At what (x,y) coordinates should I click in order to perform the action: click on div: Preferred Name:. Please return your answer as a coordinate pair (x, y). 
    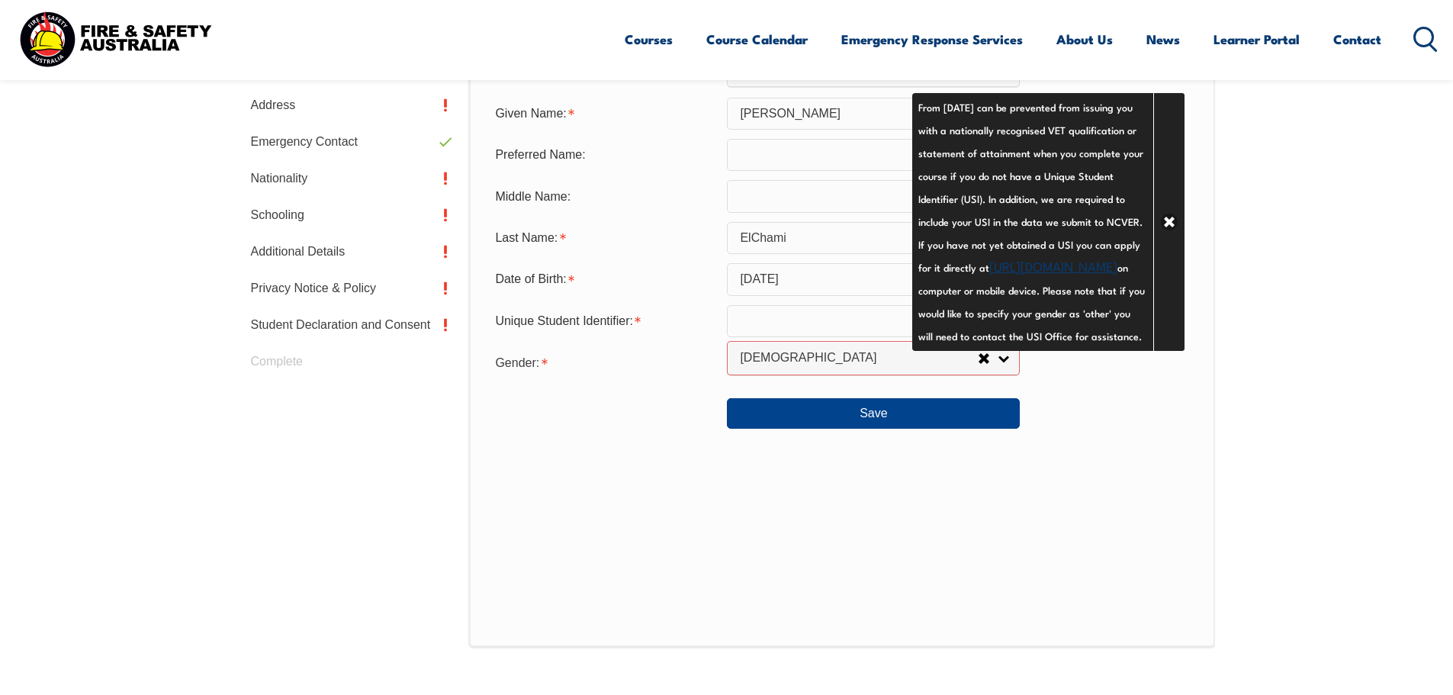
    Looking at the image, I should click on (605, 155).